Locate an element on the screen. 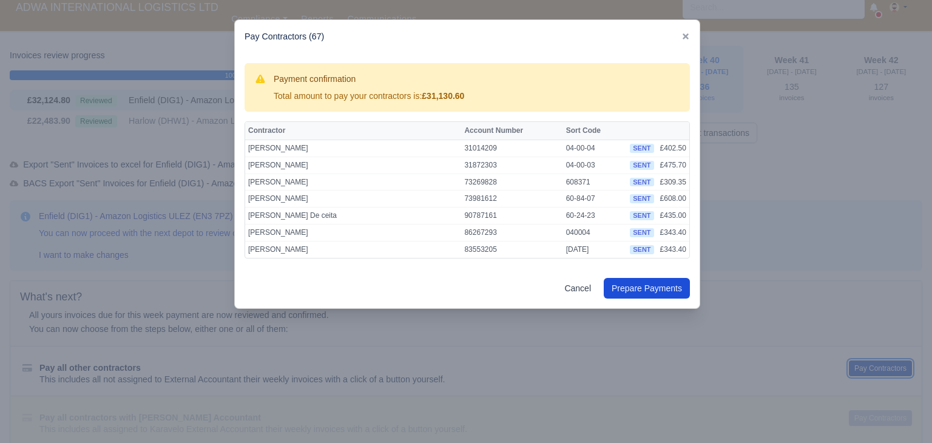 Image resolution: width=932 pixels, height=443 pixels. td: 73981612 is located at coordinates (511, 199).